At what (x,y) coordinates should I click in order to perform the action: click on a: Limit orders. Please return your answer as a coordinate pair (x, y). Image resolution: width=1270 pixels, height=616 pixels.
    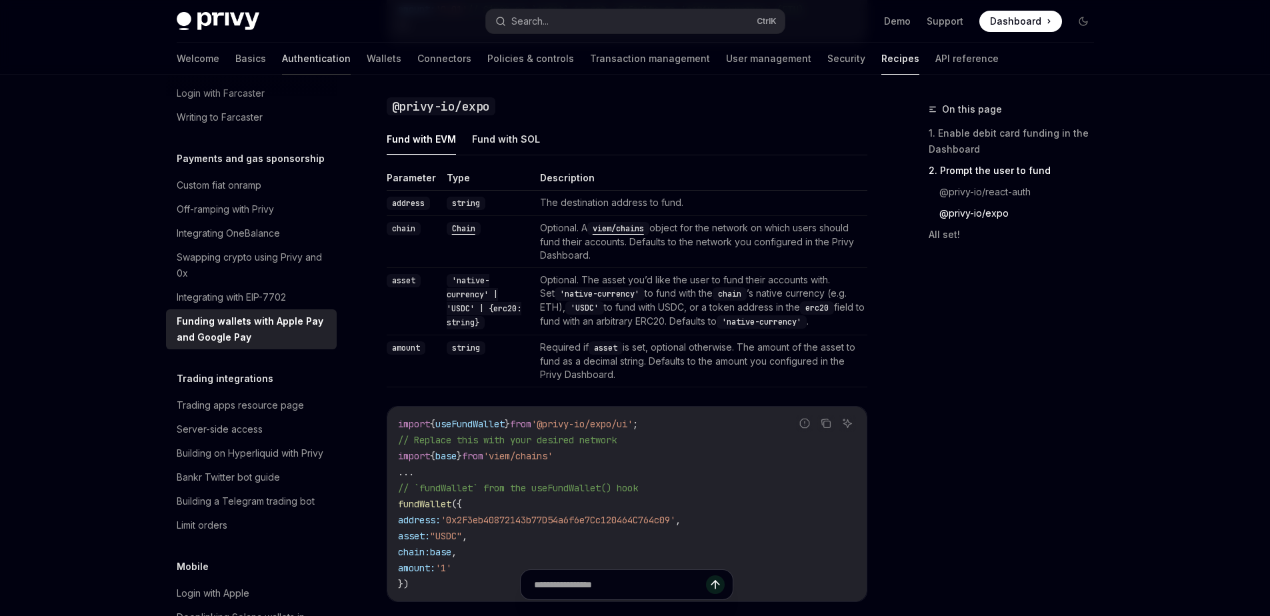
    Looking at the image, I should click on (251, 525).